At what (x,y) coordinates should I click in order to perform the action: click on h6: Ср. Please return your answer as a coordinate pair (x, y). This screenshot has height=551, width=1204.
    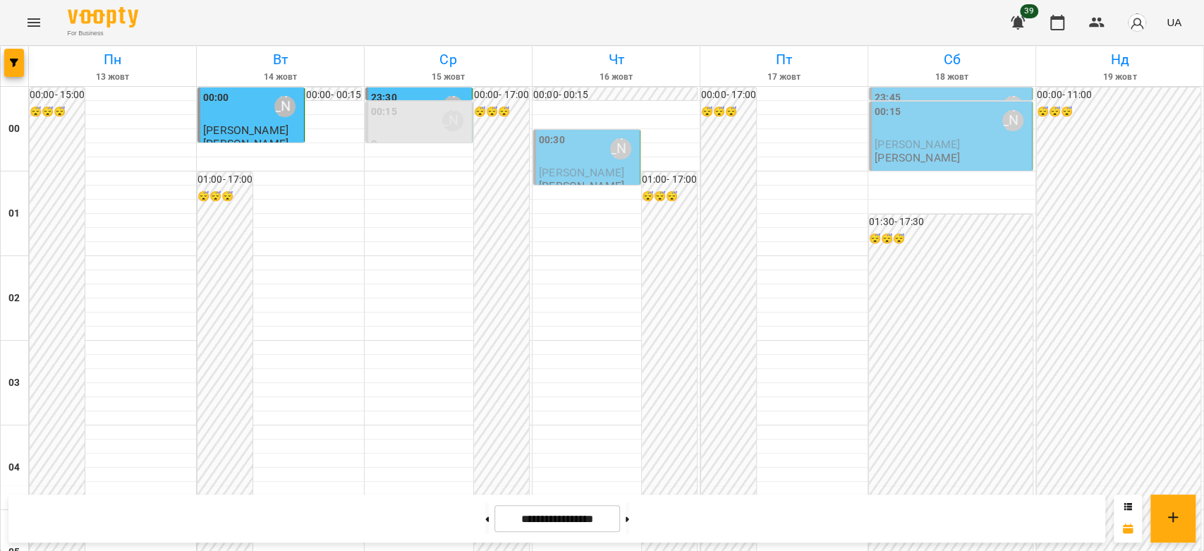
    Looking at the image, I should click on (448, 59).